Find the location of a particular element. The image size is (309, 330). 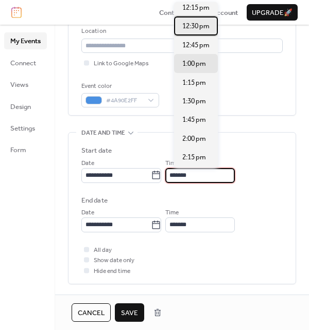

span: 12:30 pm is located at coordinates (195, 26).